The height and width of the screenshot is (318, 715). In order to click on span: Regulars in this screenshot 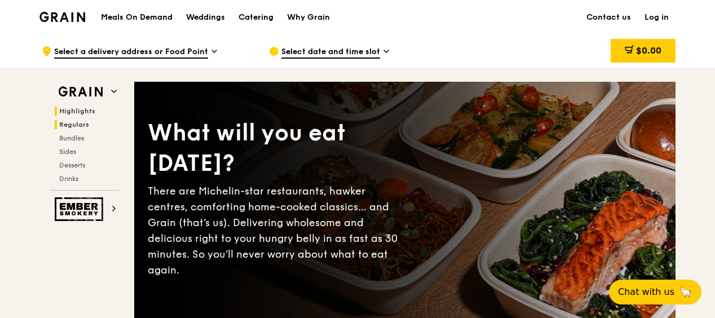, I will do `click(74, 125)`.